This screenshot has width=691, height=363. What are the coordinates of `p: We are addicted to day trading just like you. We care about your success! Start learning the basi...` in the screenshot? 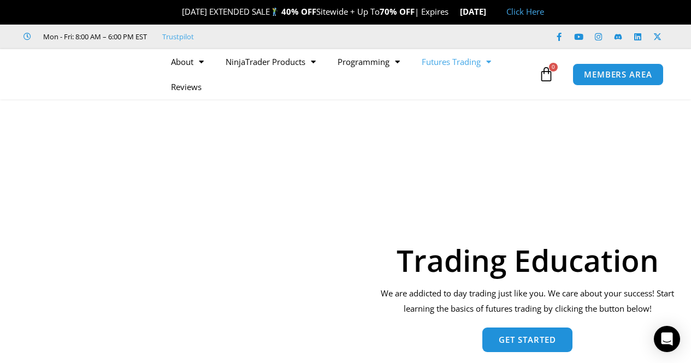 It's located at (527, 301).